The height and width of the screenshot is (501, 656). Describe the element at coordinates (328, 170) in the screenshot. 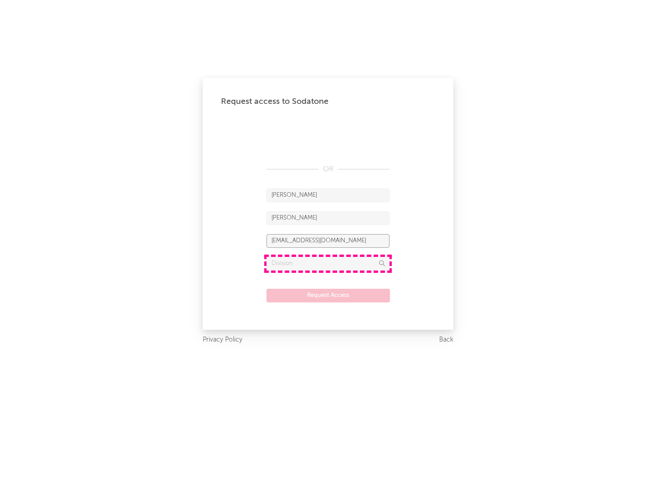

I see `div: OR` at that location.